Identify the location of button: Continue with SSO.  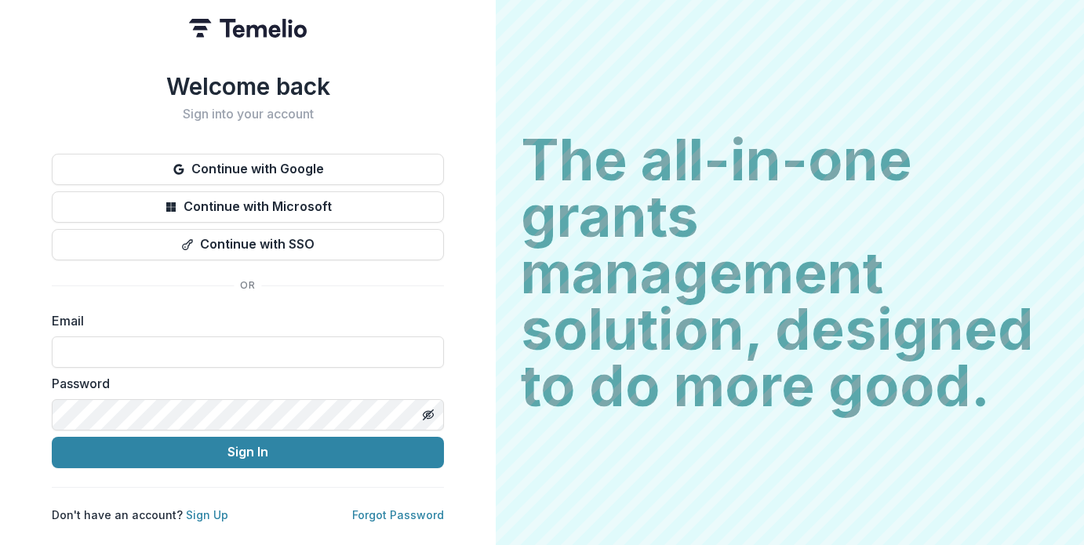
(248, 245).